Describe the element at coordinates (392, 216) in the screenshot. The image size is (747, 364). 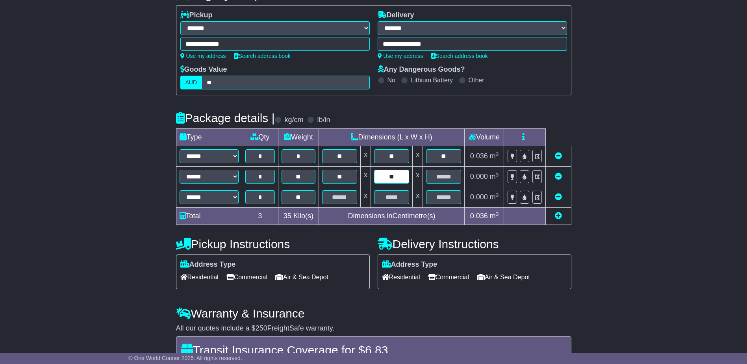
I see `td: Dimensions in Centimetre(s)` at that location.